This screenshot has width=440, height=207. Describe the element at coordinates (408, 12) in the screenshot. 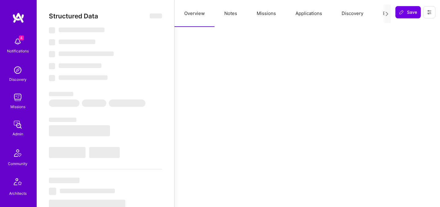

I see `button: Save` at that location.